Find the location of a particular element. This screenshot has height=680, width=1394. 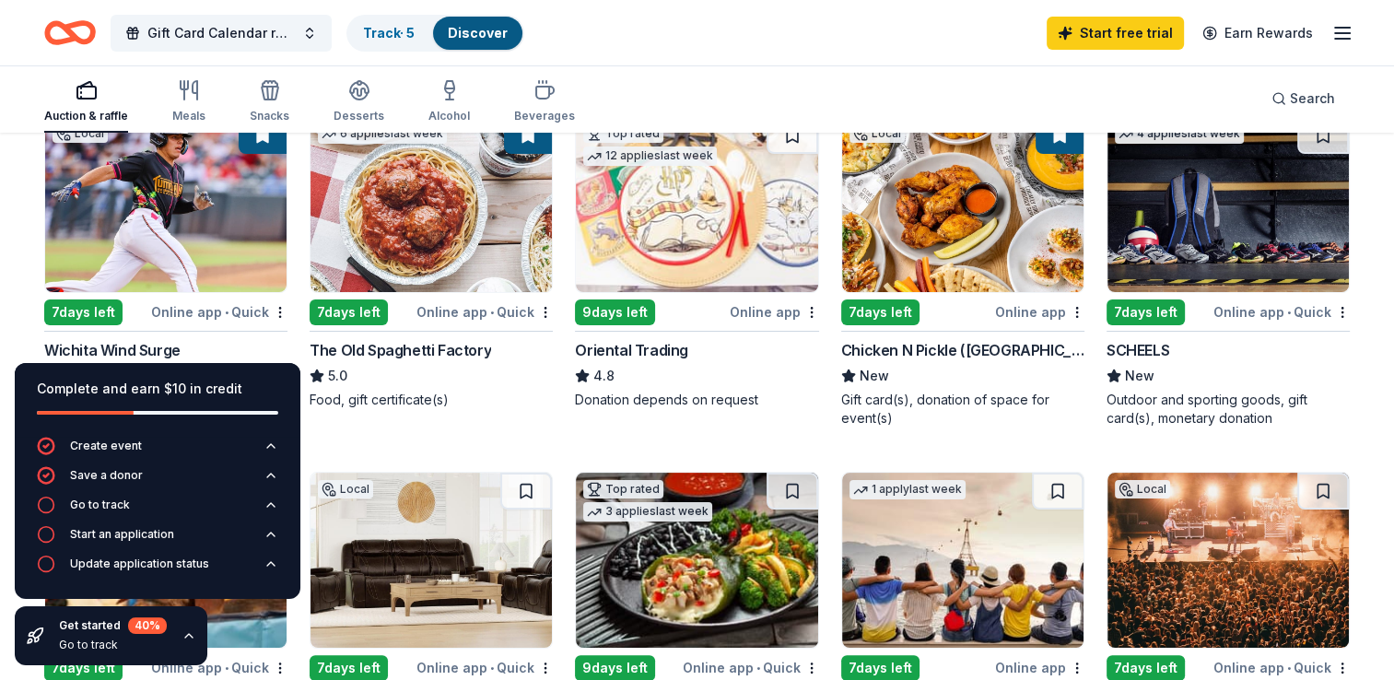

img: Image for Abuelo's is located at coordinates (697, 560).